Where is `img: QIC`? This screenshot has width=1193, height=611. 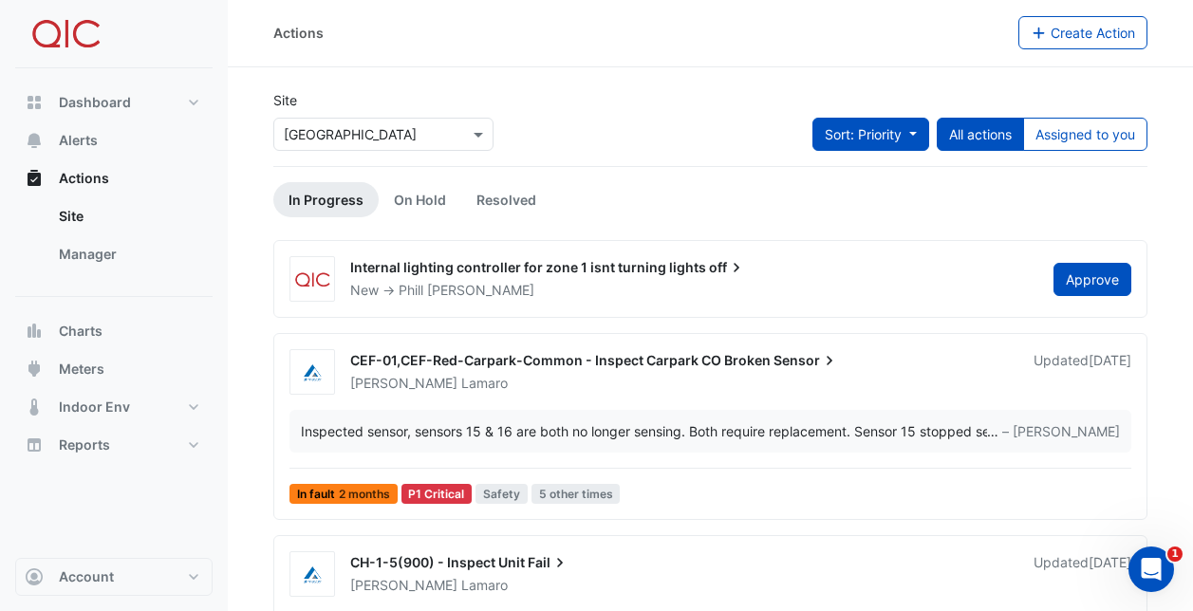 img: QIC is located at coordinates (312, 280).